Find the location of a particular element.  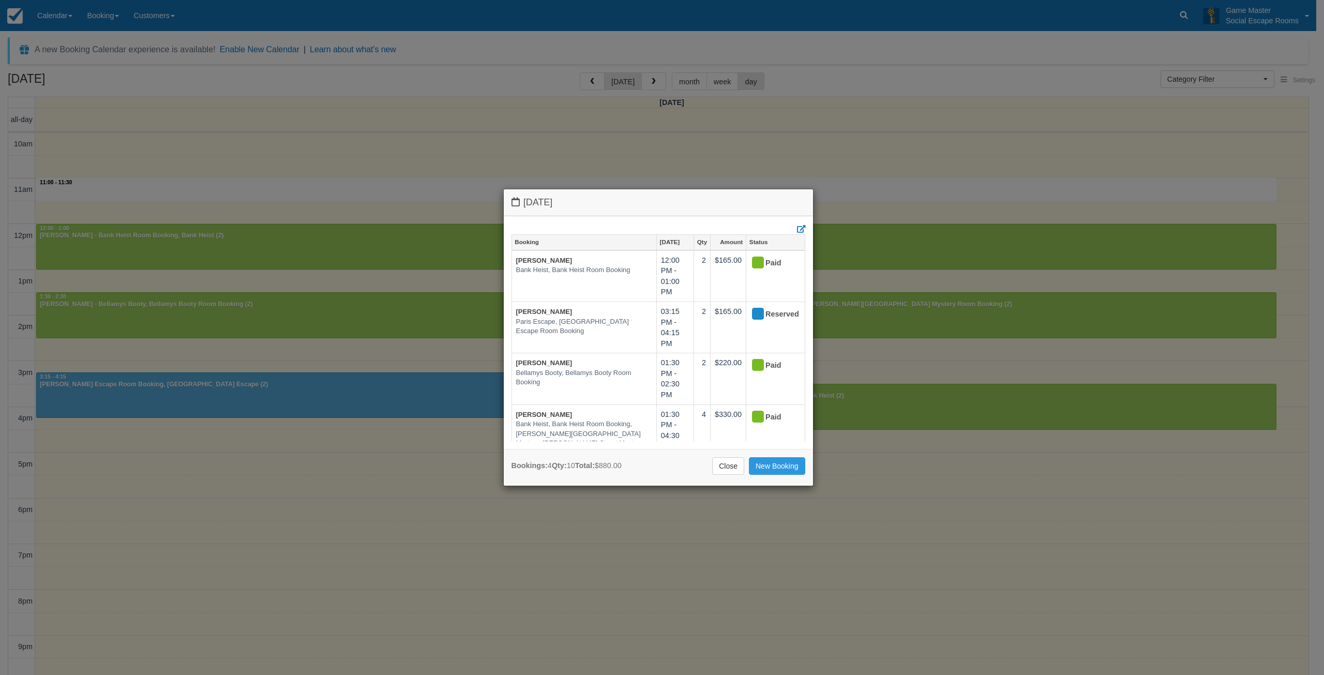

td: 12:00 PM - 01:00 PM is located at coordinates (675, 276).